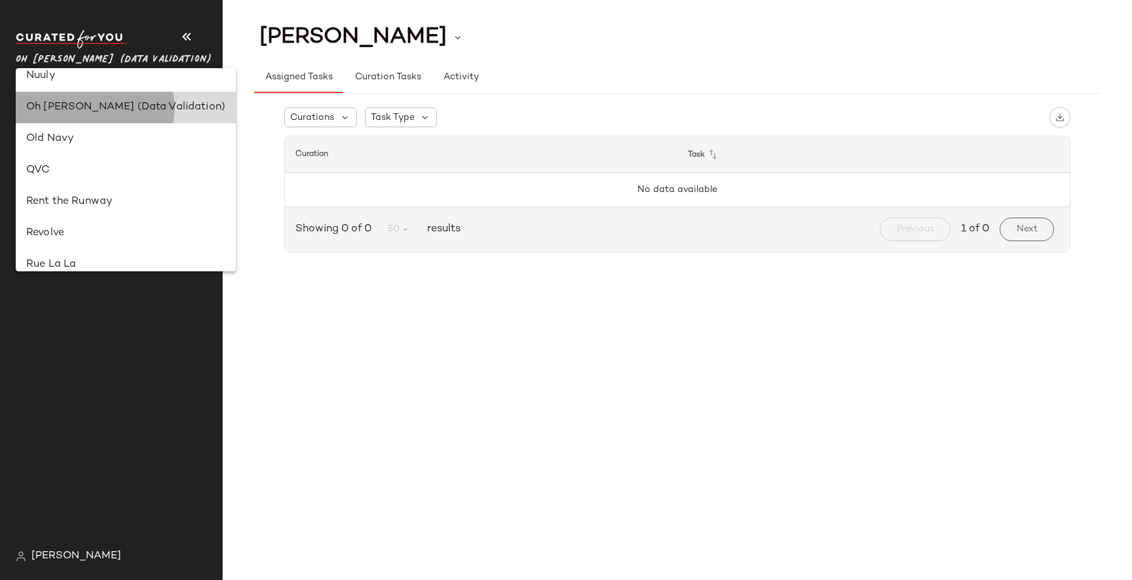 This screenshot has width=1132, height=580. Describe the element at coordinates (1027, 229) in the screenshot. I see `span: Next` at that location.